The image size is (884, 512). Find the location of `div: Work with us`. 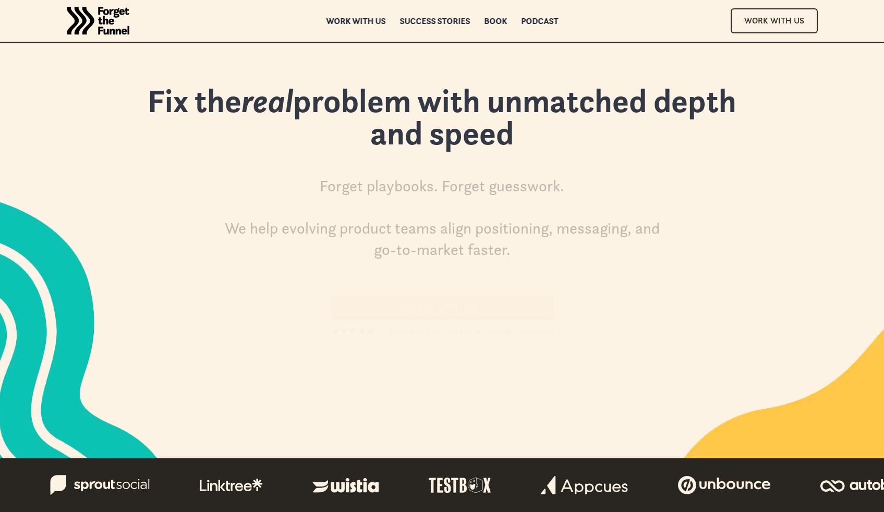

div: Work with us is located at coordinates (356, 21).